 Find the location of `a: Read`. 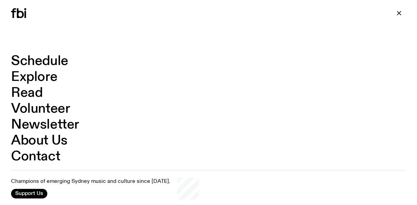

a: Read is located at coordinates (27, 93).